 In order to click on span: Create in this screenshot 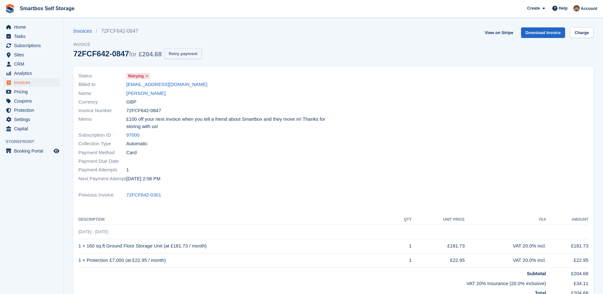, I will do `click(533, 8)`.